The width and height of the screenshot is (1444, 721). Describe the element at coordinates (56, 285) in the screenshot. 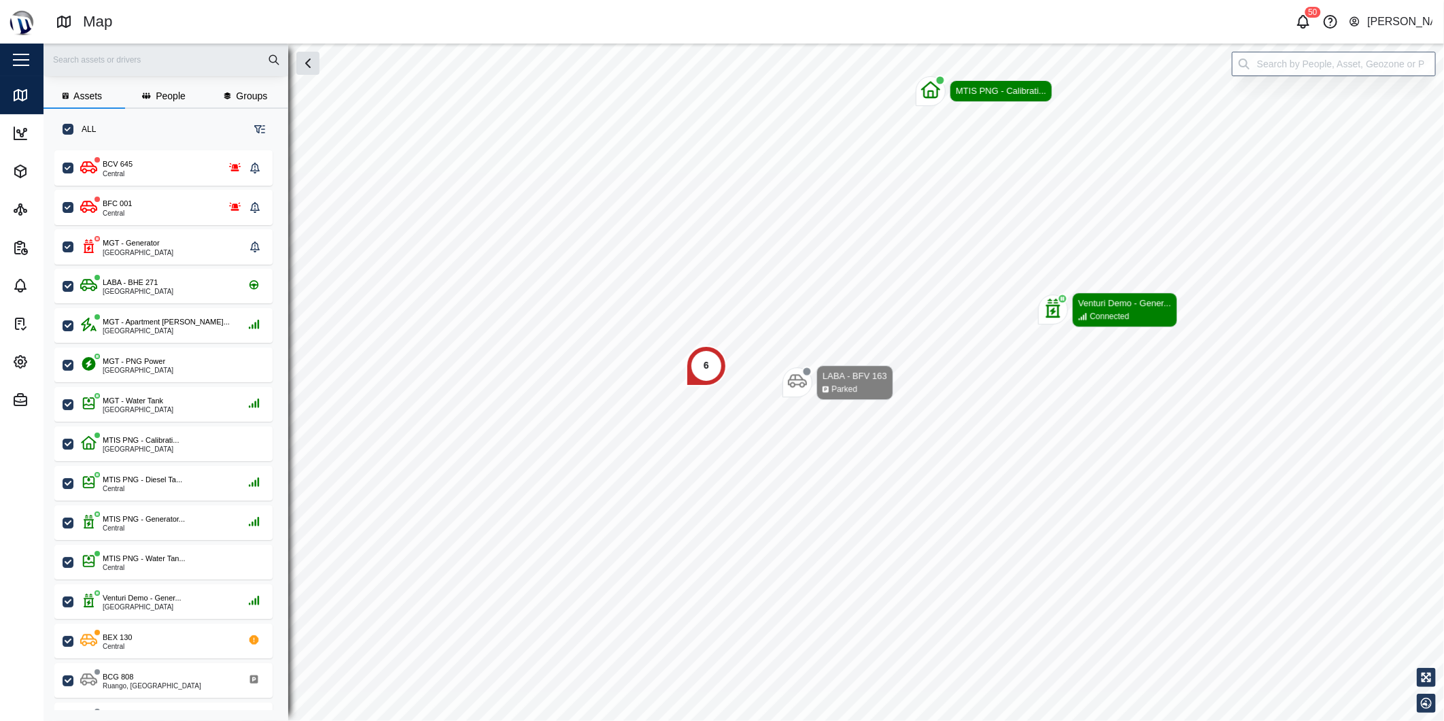

I see `div: Alarms` at that location.